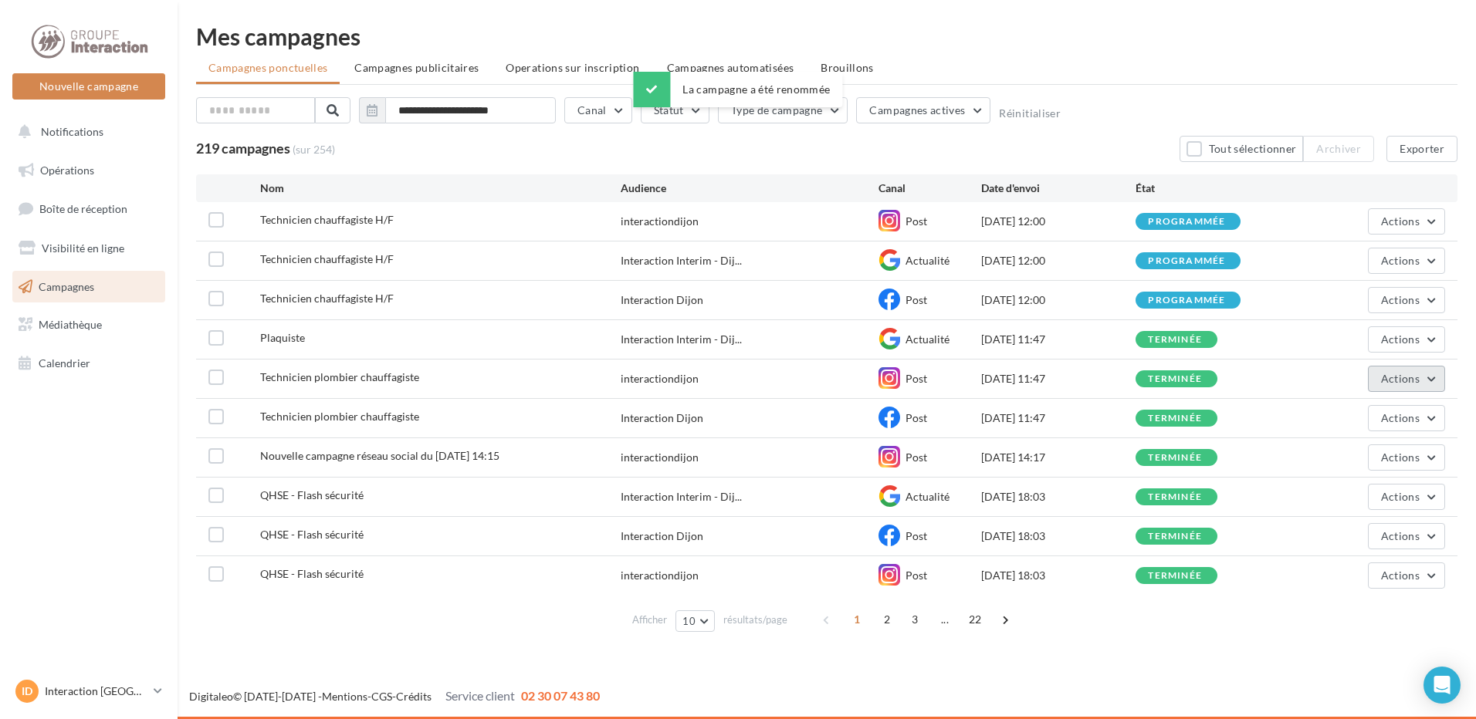 This screenshot has width=1476, height=719. I want to click on button: Archiver, so click(1339, 149).